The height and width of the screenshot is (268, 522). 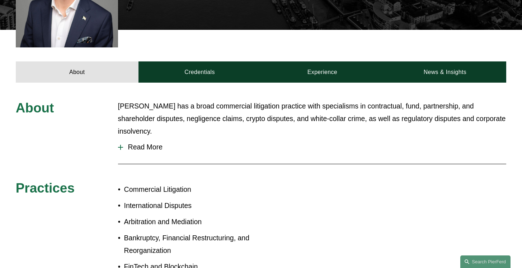 I want to click on p: Commercial Litigation, so click(x=193, y=189).